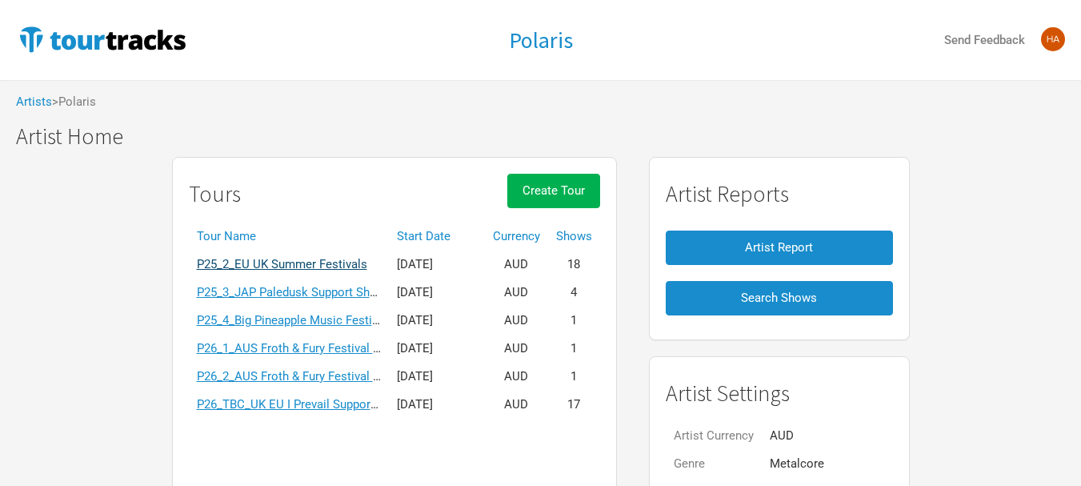 The height and width of the screenshot is (486, 1081). I want to click on h1: Artist Reports, so click(779, 194).